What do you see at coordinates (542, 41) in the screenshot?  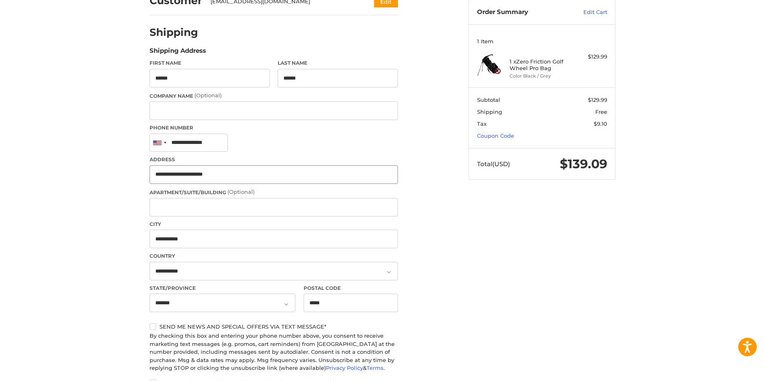 I see `h3: 1 Item` at bounding box center [542, 41].